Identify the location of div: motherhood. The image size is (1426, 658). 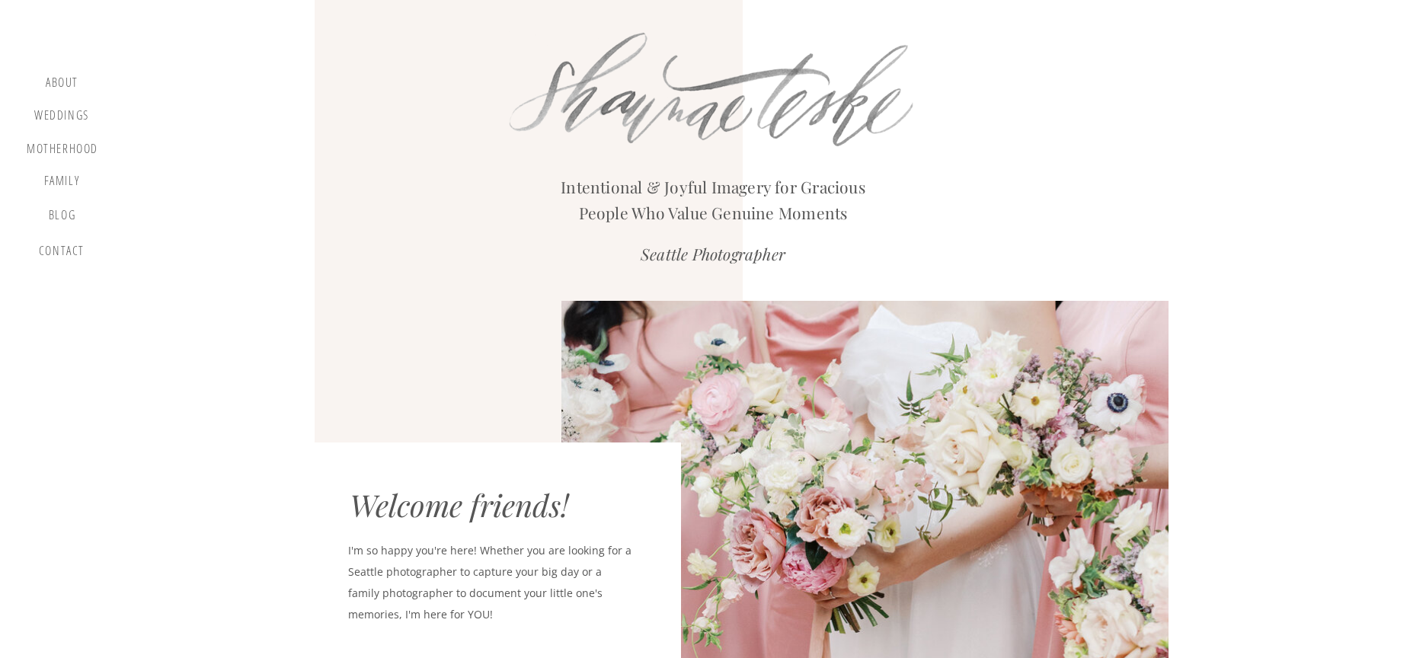
(62, 150).